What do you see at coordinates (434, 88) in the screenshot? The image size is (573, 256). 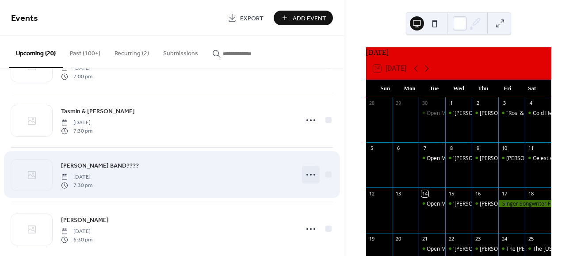 I see `div: Tue` at bounding box center [434, 88].